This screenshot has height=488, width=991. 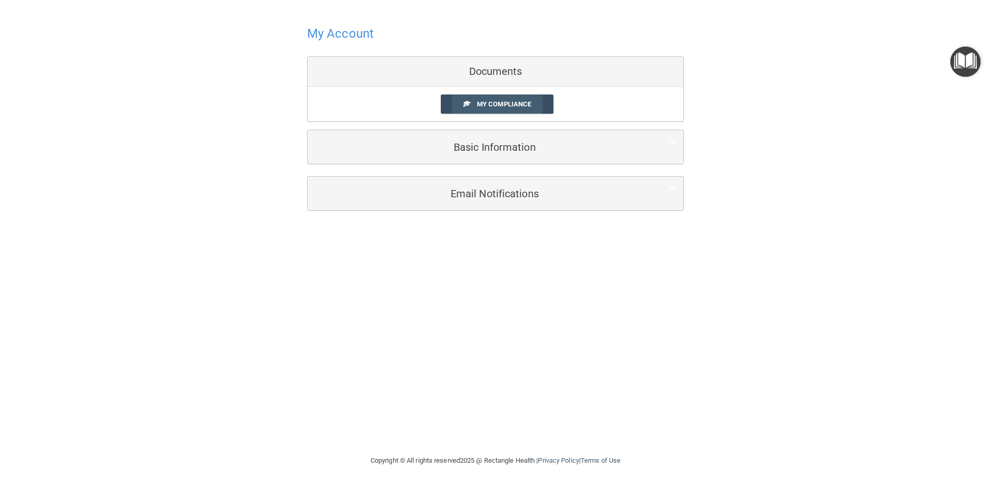 What do you see at coordinates (965, 61) in the screenshot?
I see `button: Open Resource Center` at bounding box center [965, 61].